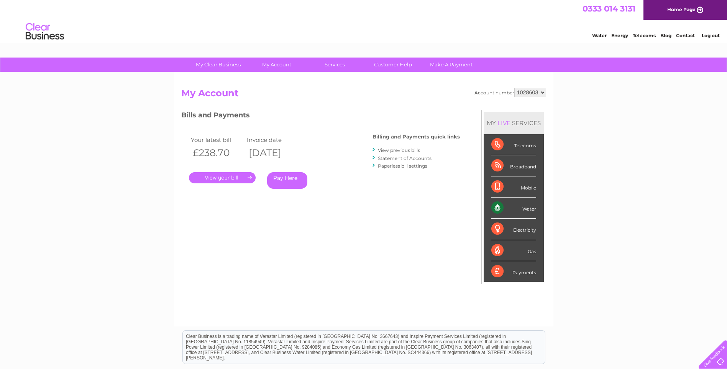 The image size is (727, 369). I want to click on a: Make A Payment, so click(451, 64).